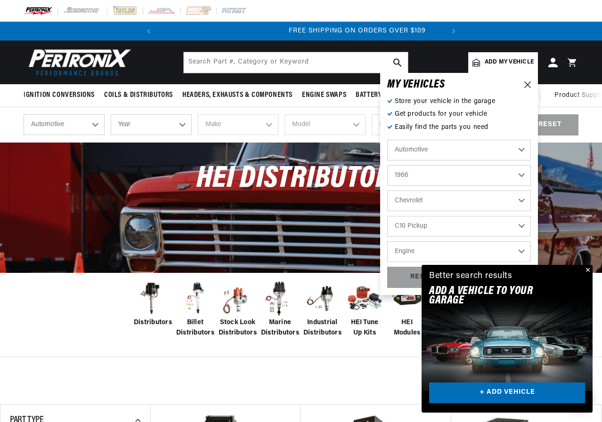 The width and height of the screenshot is (602, 422). What do you see at coordinates (364, 299) in the screenshot?
I see `img: HEI Tune Up Kits` at bounding box center [364, 299].